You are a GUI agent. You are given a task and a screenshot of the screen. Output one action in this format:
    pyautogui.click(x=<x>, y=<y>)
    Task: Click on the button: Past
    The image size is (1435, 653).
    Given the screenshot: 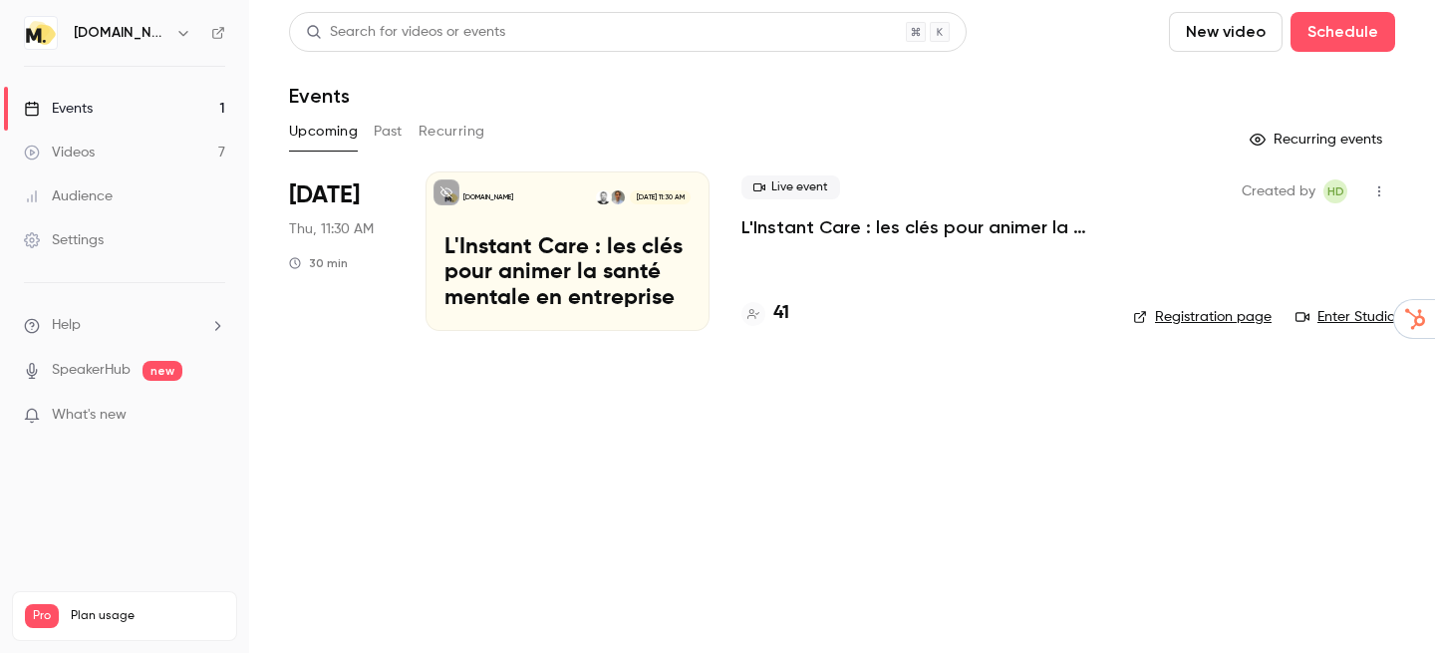 What is the action you would take?
    pyautogui.click(x=388, y=132)
    